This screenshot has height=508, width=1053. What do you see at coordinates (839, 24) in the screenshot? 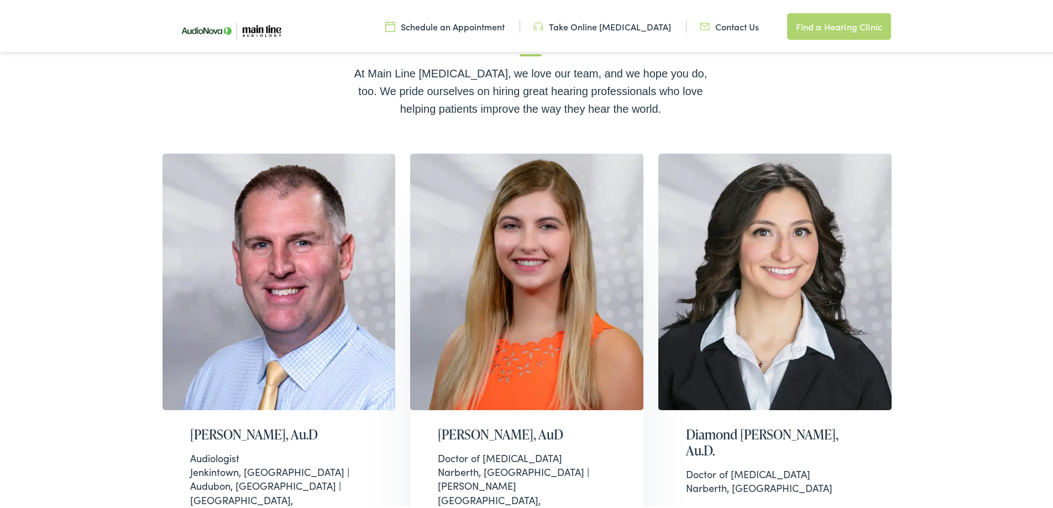
I see `a: Find a Hearing Clinic` at bounding box center [839, 24].